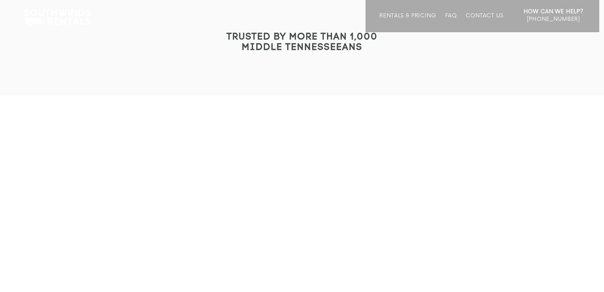 This screenshot has width=604, height=292. What do you see at coordinates (451, 22) in the screenshot?
I see `a: FAQ` at bounding box center [451, 22].